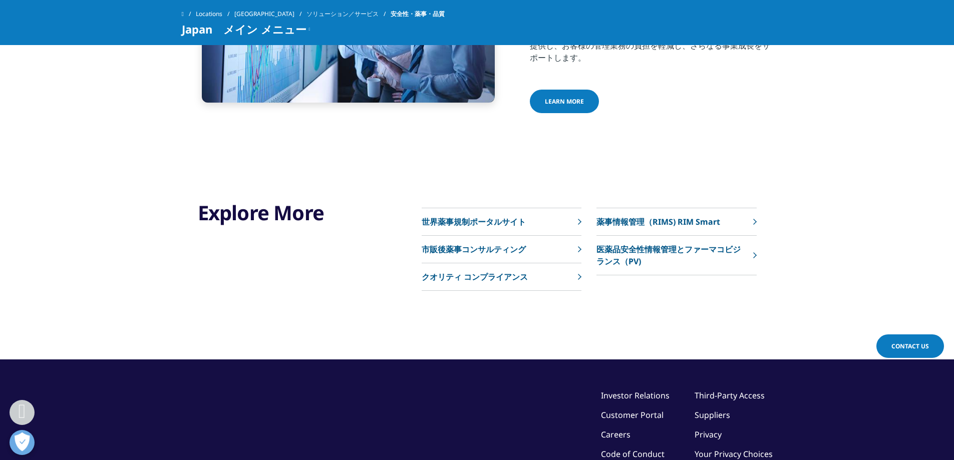 The height and width of the screenshot is (460, 954). What do you see at coordinates (282, 213) in the screenshot?
I see `h3: Explore More` at bounding box center [282, 213].